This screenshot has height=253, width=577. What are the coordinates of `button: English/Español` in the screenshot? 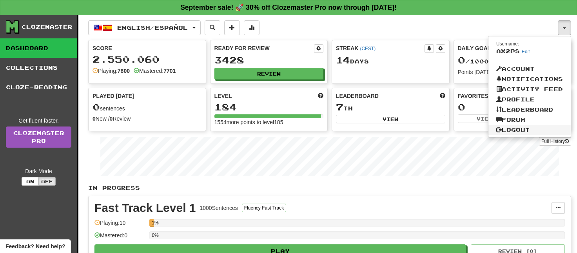 It's located at (144, 28).